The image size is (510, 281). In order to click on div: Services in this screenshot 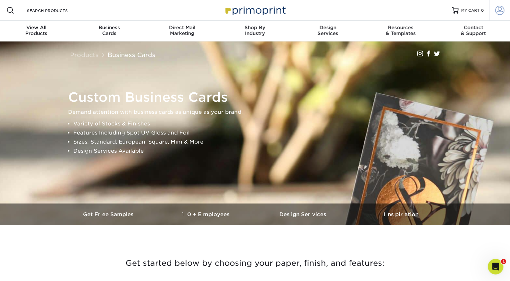, I will do `click(328, 30)`.